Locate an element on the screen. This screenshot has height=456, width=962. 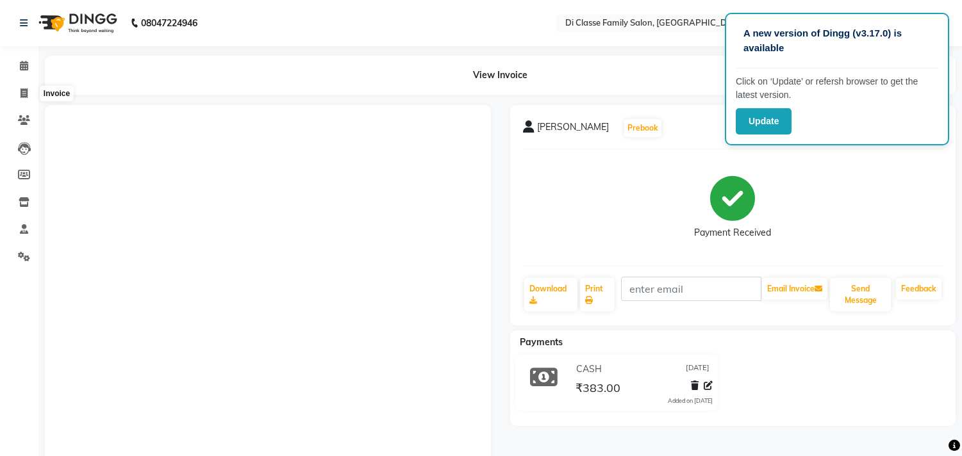
b: 08047224946 is located at coordinates (169, 23).